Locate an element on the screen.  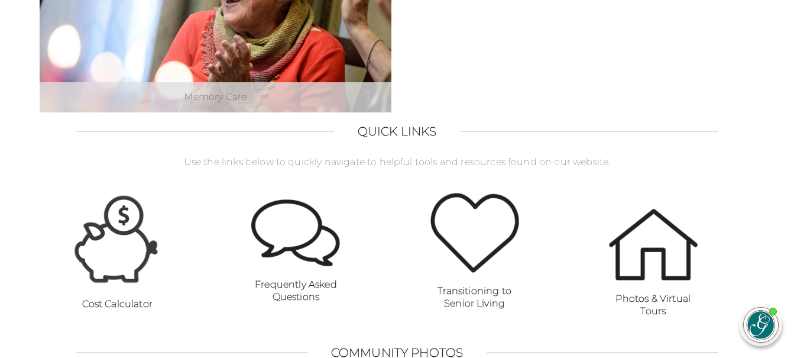
p: Use the links below to quickly navigate to helpful tools and resources found on our website. is located at coordinates (397, 162).